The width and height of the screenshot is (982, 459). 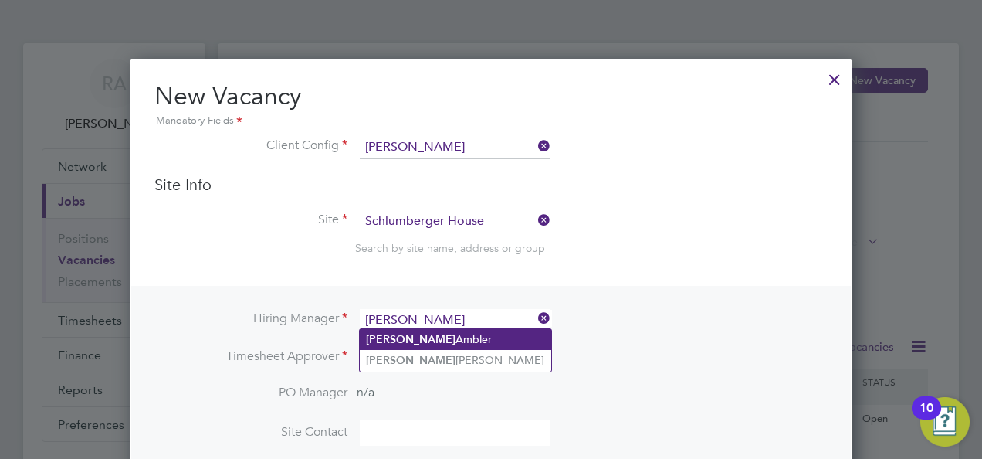 I want to click on h2: New Vacancy, so click(x=491, y=105).